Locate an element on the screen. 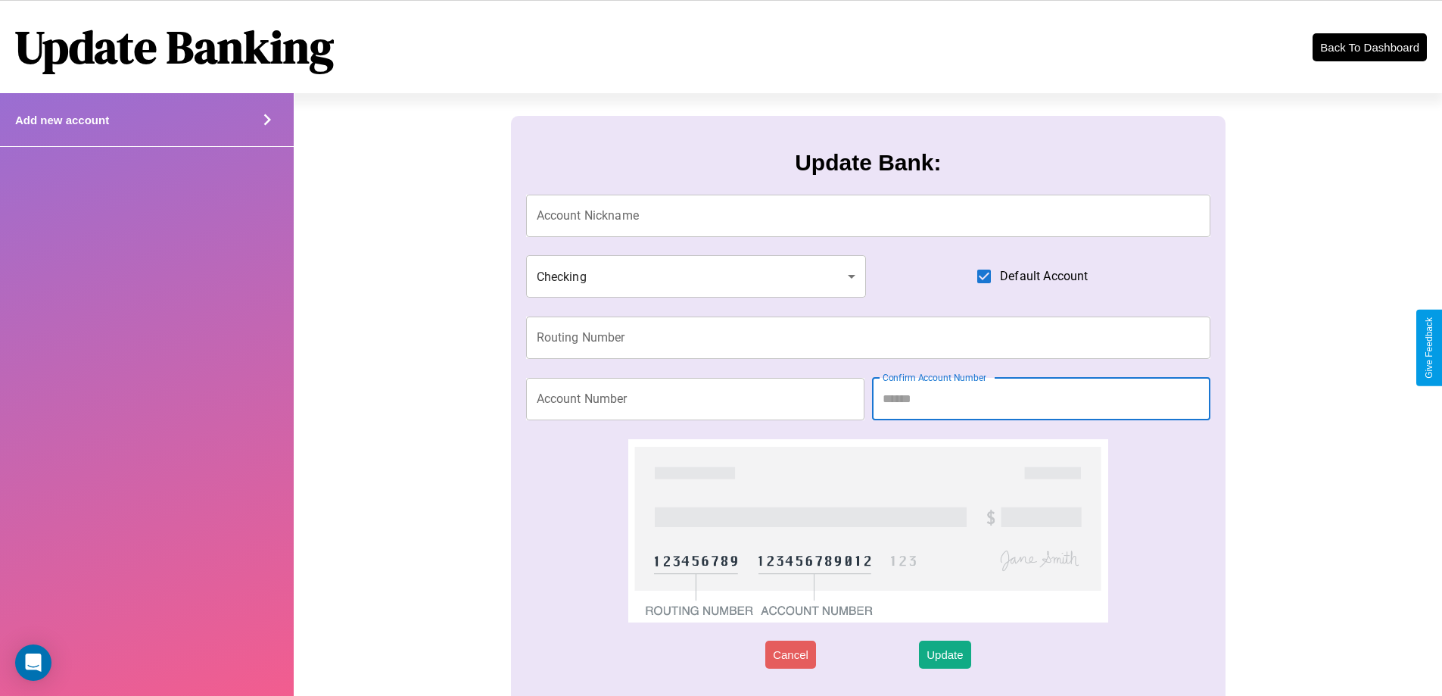 The image size is (1442, 696). button: Back To Dashboard is located at coordinates (1369, 47).